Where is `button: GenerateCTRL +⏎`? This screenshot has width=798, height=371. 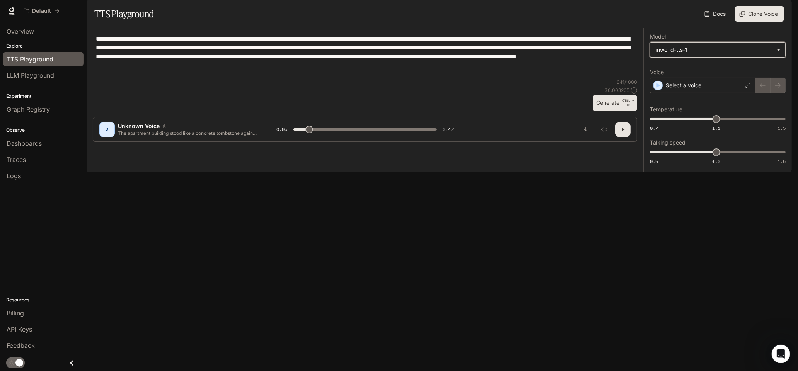
button: GenerateCTRL +⏎ is located at coordinates (615, 103).